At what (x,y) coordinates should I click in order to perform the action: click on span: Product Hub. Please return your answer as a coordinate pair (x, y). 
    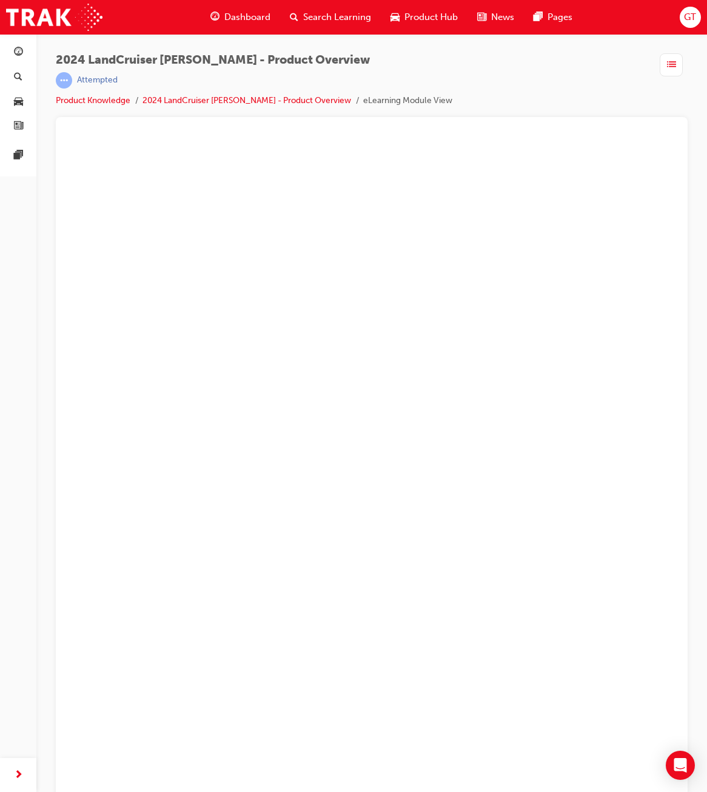
    Looking at the image, I should click on (431, 17).